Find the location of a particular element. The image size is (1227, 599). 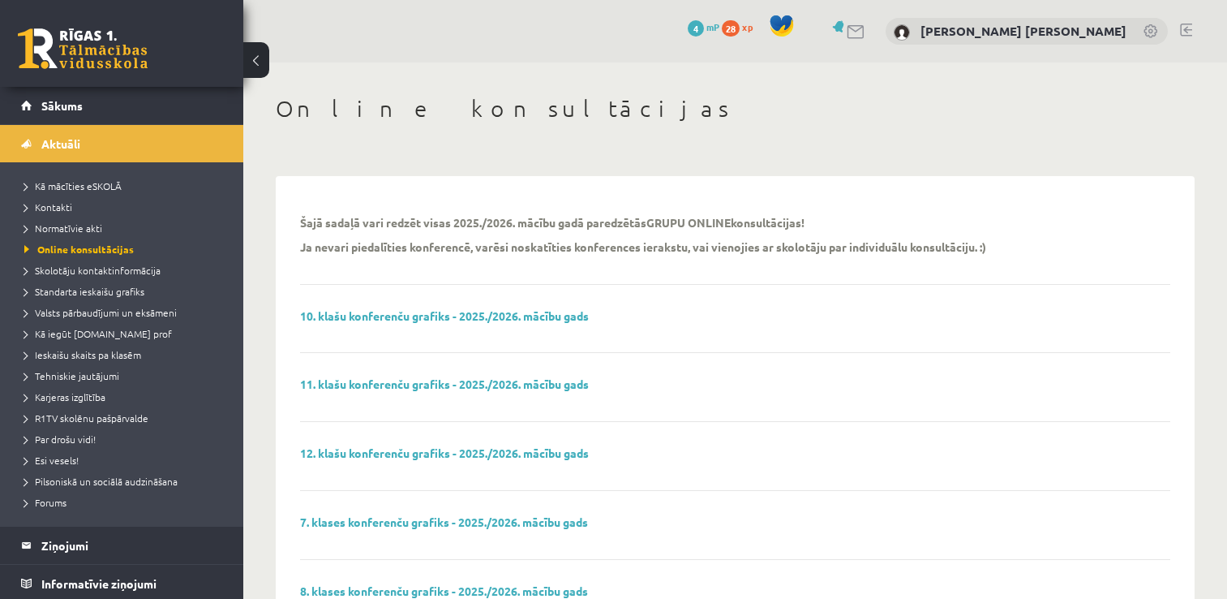

span: Normatīvie akti is located at coordinates (63, 228).